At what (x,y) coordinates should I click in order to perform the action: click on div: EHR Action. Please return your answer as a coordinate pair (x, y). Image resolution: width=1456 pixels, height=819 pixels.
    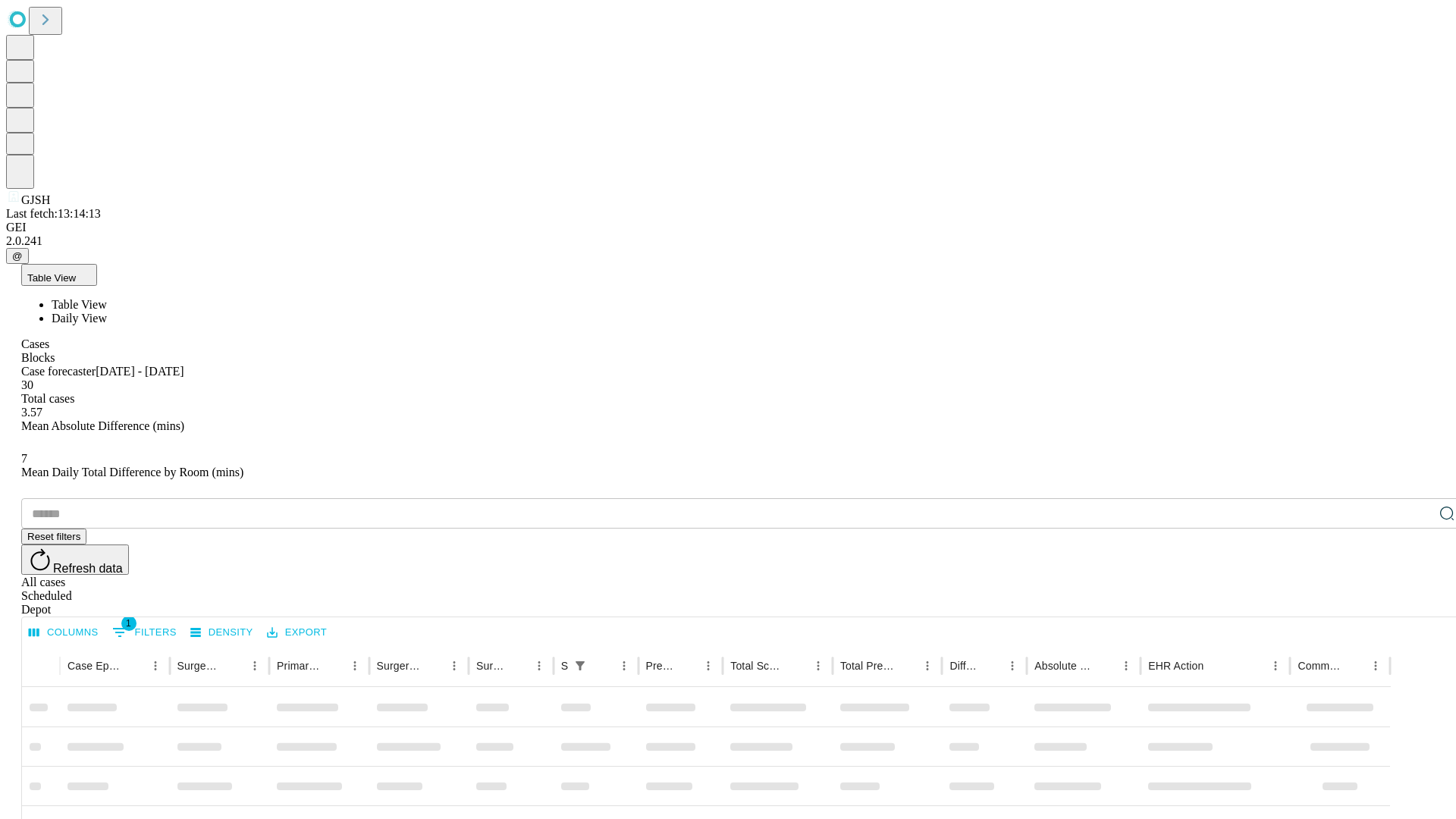
    Looking at the image, I should click on (1175, 666).